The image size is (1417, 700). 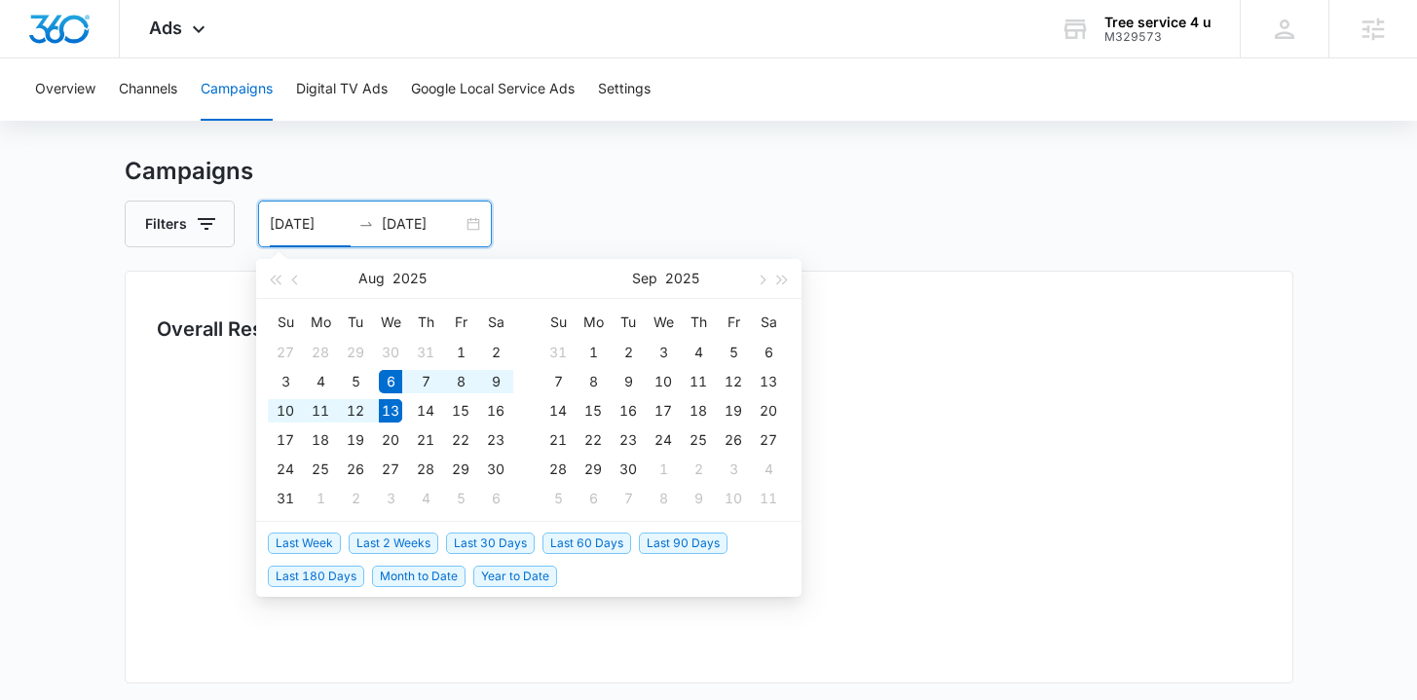 I want to click on td: 2025-09-25, so click(x=698, y=440).